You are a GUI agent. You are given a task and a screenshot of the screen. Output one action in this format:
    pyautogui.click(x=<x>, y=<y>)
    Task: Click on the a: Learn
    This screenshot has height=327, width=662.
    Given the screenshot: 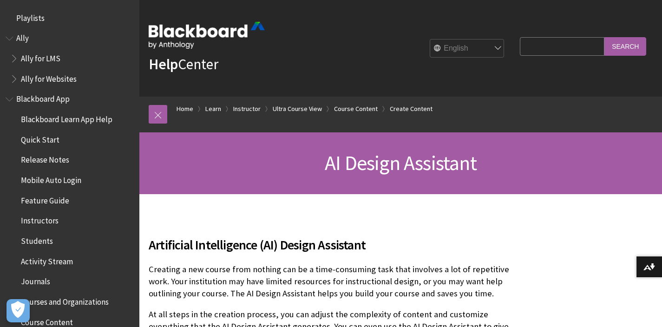 What is the action you would take?
    pyautogui.click(x=213, y=109)
    